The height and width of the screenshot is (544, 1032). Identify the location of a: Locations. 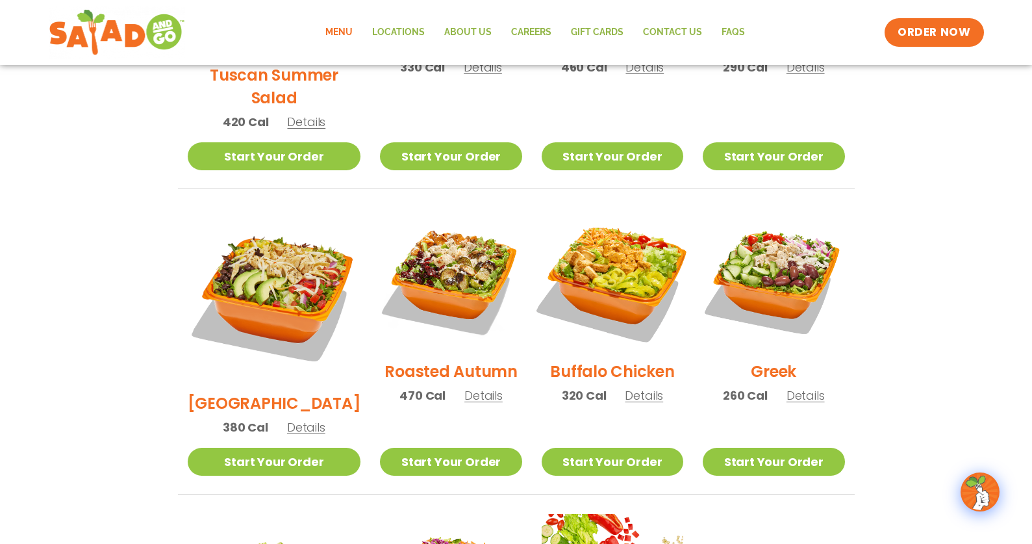
(398, 32).